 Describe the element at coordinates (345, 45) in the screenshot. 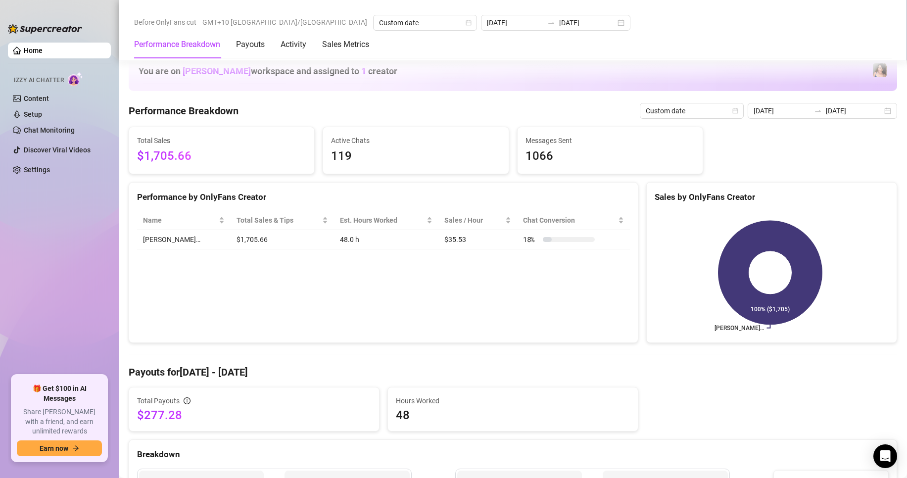

I see `div: Sales Metrics` at that location.